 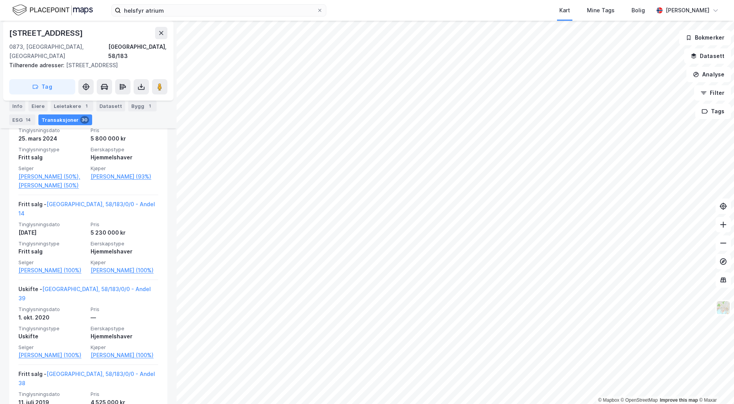 What do you see at coordinates (124, 233) in the screenshot?
I see `div: 5 230 000 kr` at bounding box center [124, 233].